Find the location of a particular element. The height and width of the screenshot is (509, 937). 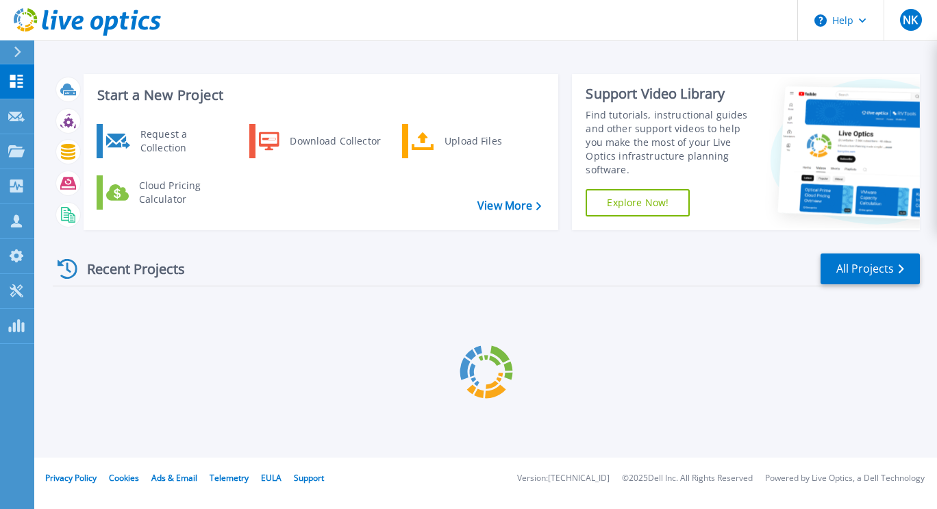

a: Support is located at coordinates (309, 477).